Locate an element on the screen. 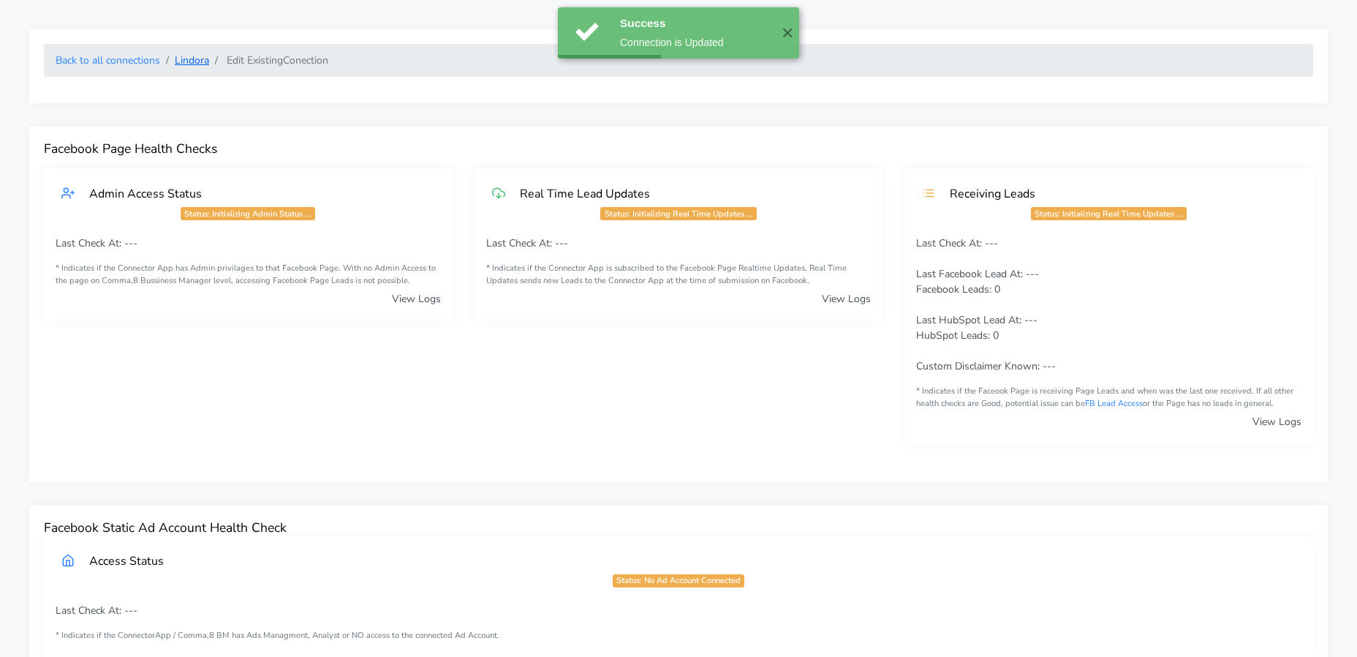 Image resolution: width=1357 pixels, height=657 pixels. span: Last Facebook Lead At: --- is located at coordinates (977, 273).